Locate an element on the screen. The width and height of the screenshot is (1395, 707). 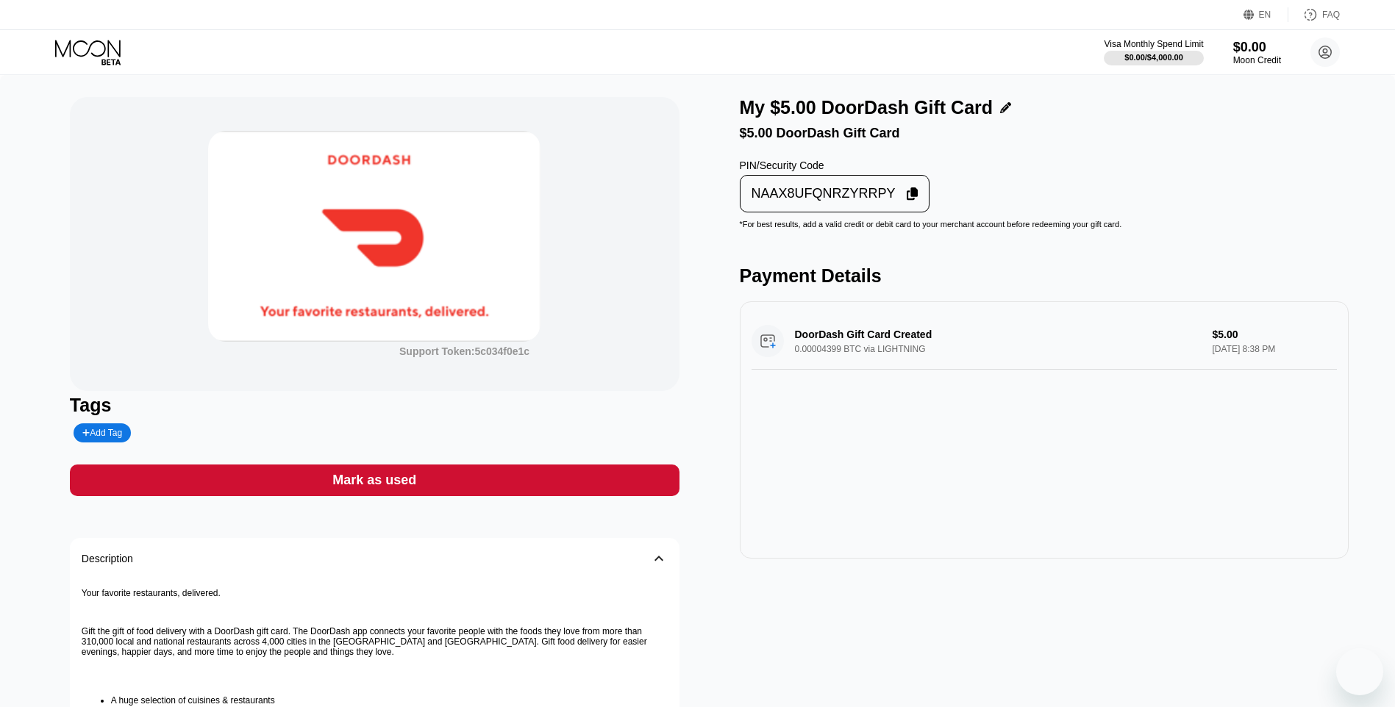
div: EN is located at coordinates (1265, 15).